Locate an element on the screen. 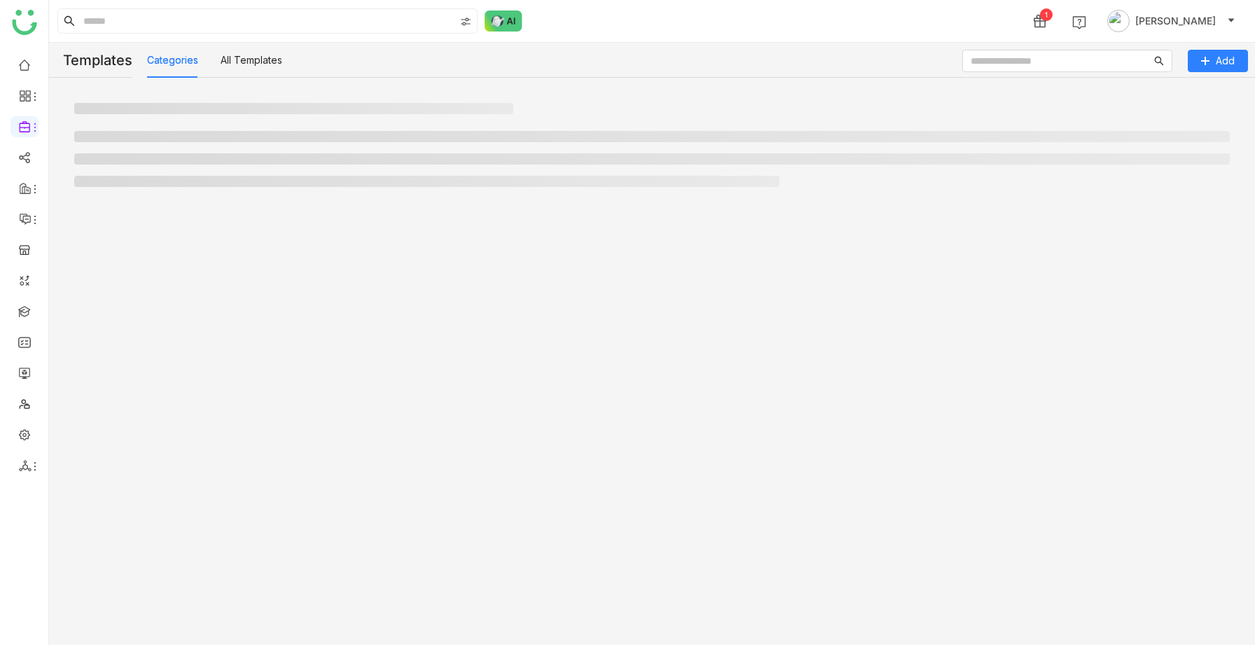 This screenshot has height=645, width=1255. img: help.svg is located at coordinates (1079, 22).